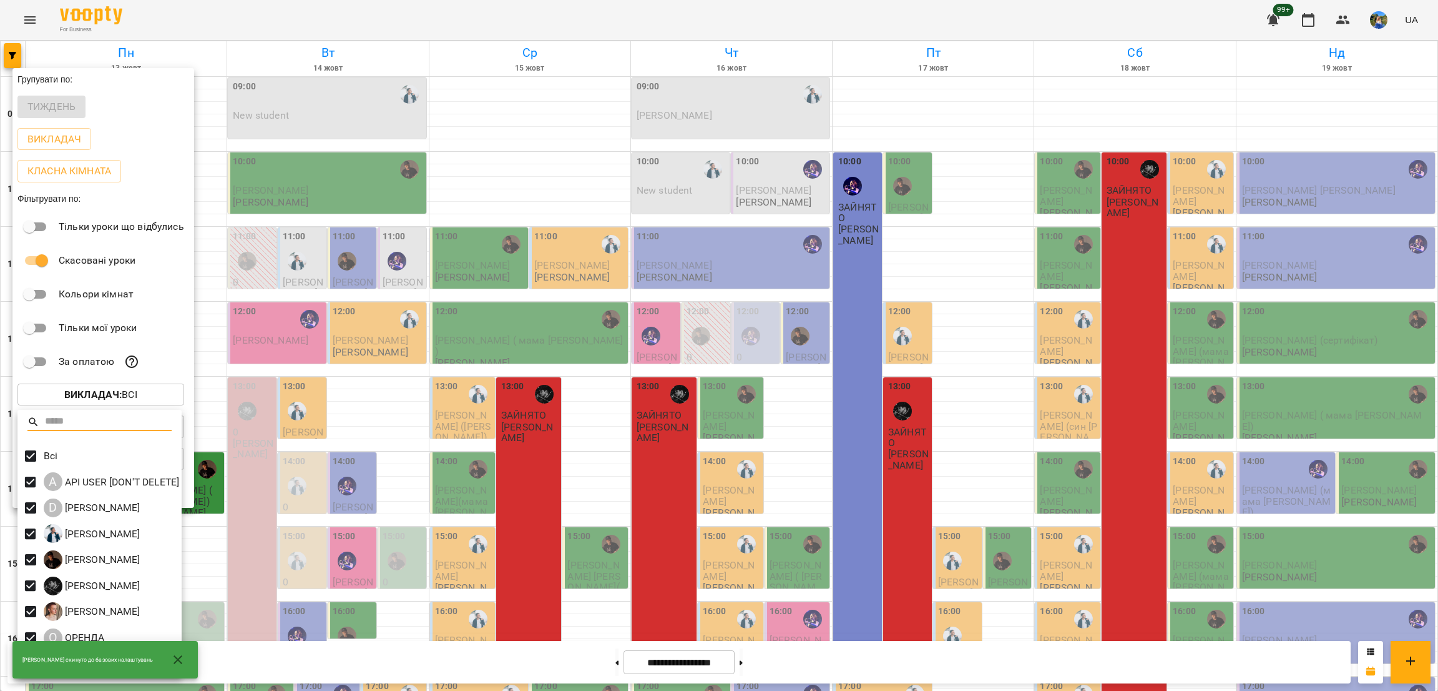  What do you see at coordinates (53, 481) in the screenshot?
I see `div: A` at bounding box center [53, 481].